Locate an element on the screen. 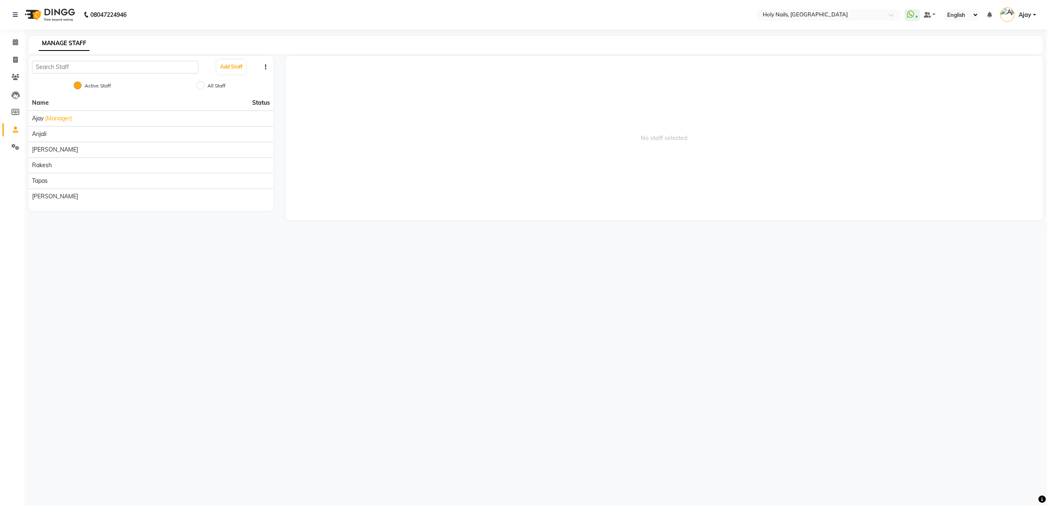  a: MANAGE STAFF is located at coordinates (64, 44).